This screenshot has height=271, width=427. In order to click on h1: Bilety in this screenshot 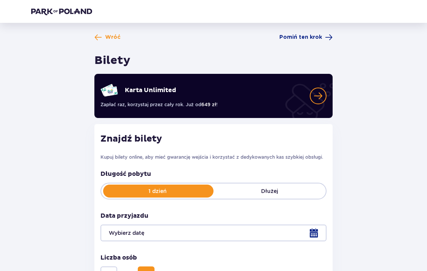, I will do `click(112, 61)`.